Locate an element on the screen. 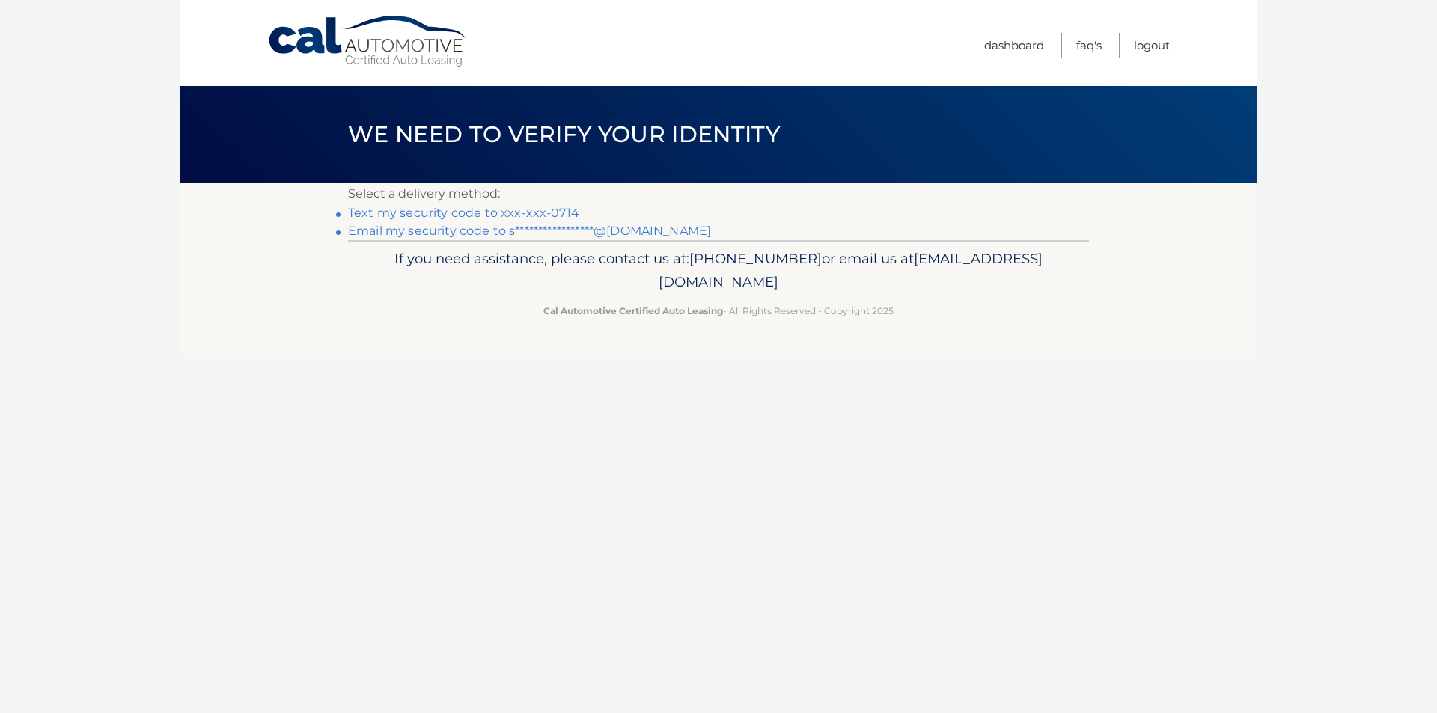 The height and width of the screenshot is (713, 1437). p: If you need assistance, please contact us at: or email us at is located at coordinates (719, 271).